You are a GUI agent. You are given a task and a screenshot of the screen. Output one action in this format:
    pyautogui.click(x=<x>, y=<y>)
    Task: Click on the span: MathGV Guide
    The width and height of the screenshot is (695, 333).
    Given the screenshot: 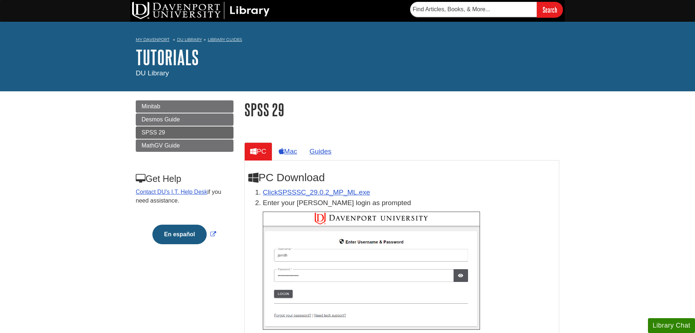 What is the action you would take?
    pyautogui.click(x=161, y=145)
    